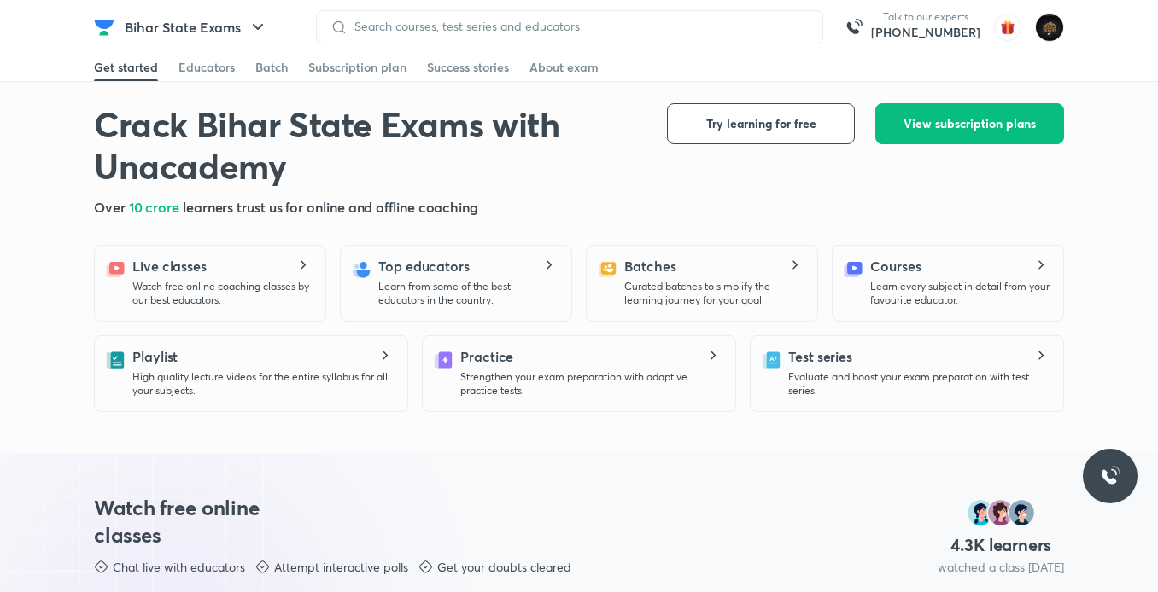 The width and height of the screenshot is (1158, 592). I want to click on button: View subscription plans, so click(969, 124).